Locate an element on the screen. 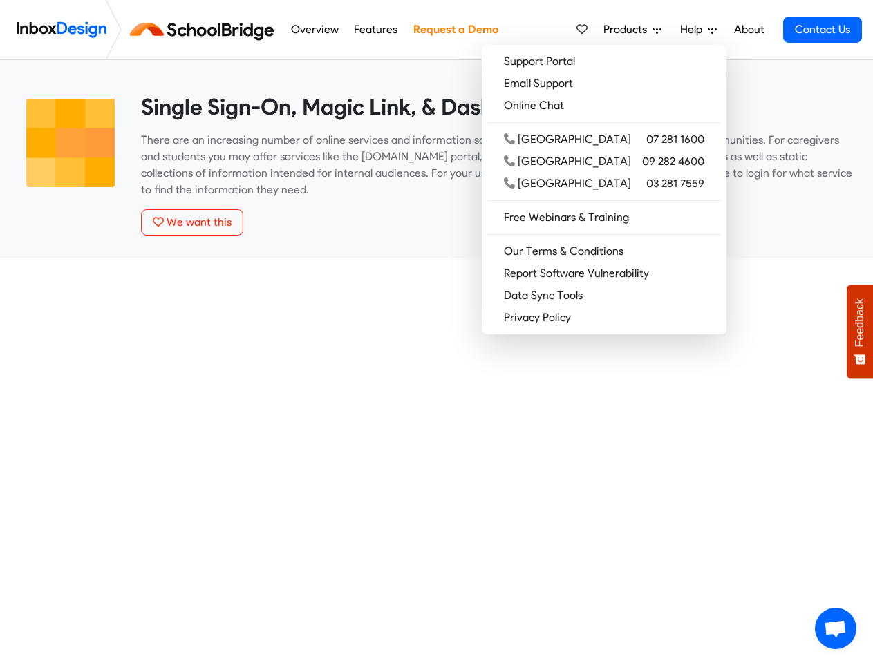 The image size is (873, 663). img: schoolbridge logo is located at coordinates (205, 30).